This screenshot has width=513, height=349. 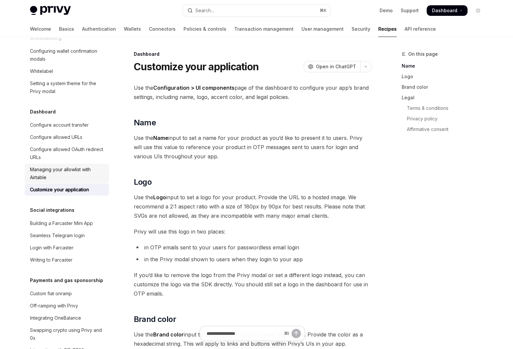 I want to click on a: Policies & controls, so click(x=205, y=29).